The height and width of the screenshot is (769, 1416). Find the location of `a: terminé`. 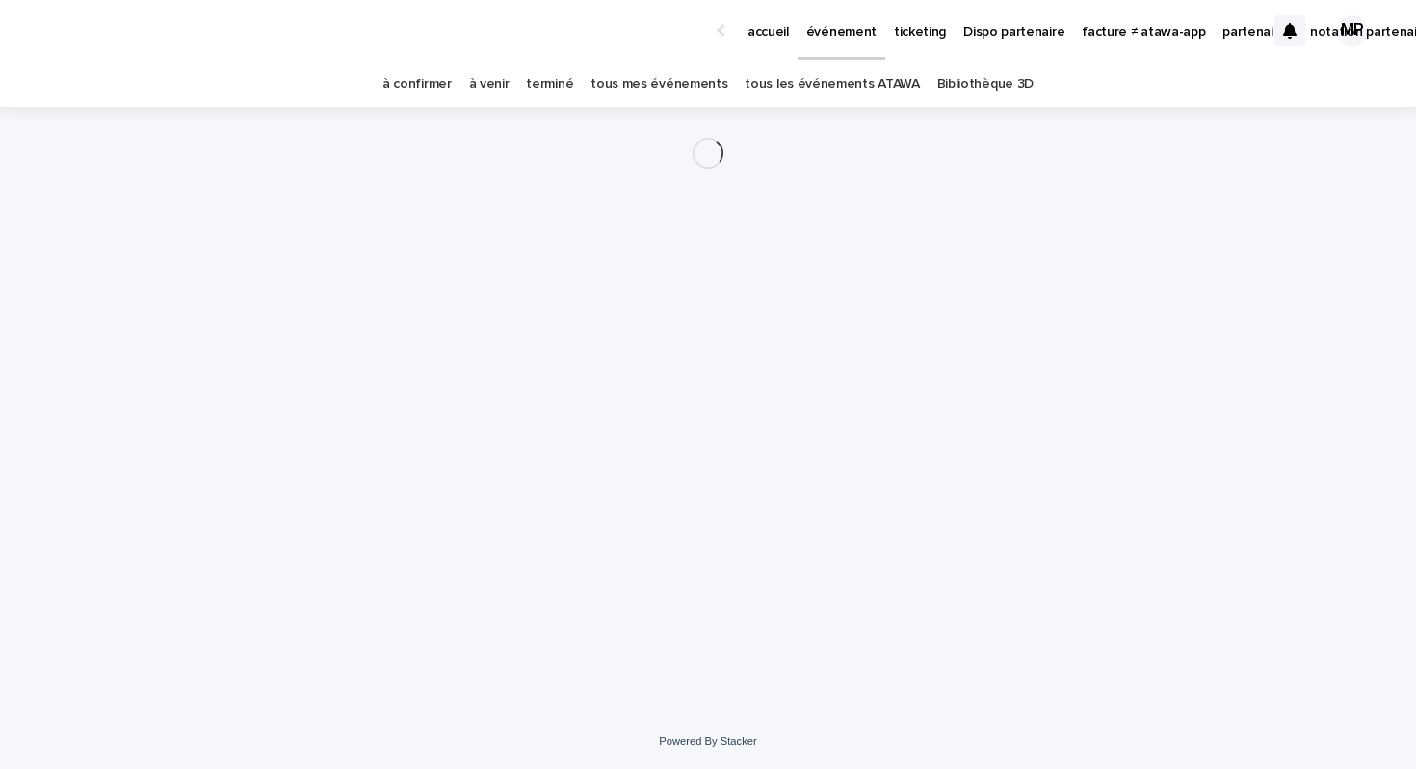

a: terminé is located at coordinates (549, 84).